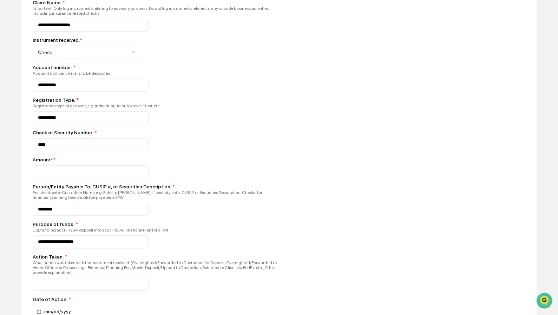 The image size is (558, 315). What do you see at coordinates (156, 257) in the screenshot?
I see `div: Action Taken:` at bounding box center [156, 257].